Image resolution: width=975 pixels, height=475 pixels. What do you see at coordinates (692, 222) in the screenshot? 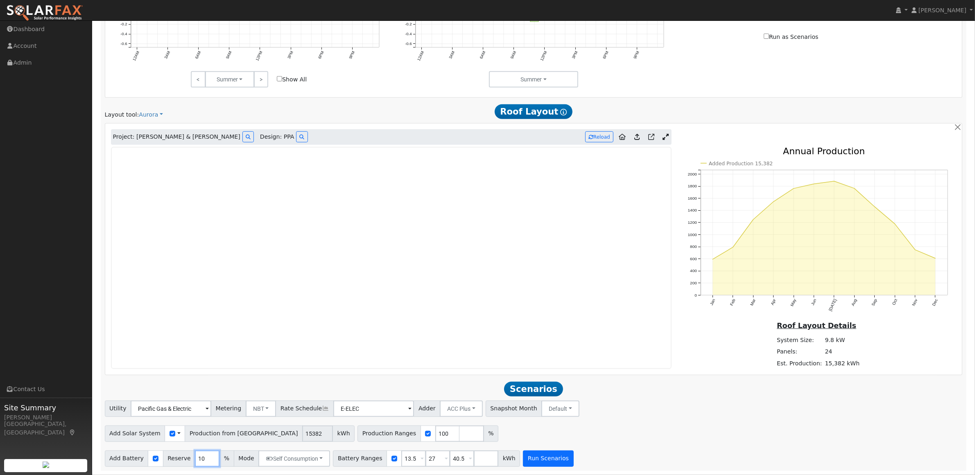
I see `text: 1200` at bounding box center [692, 222].